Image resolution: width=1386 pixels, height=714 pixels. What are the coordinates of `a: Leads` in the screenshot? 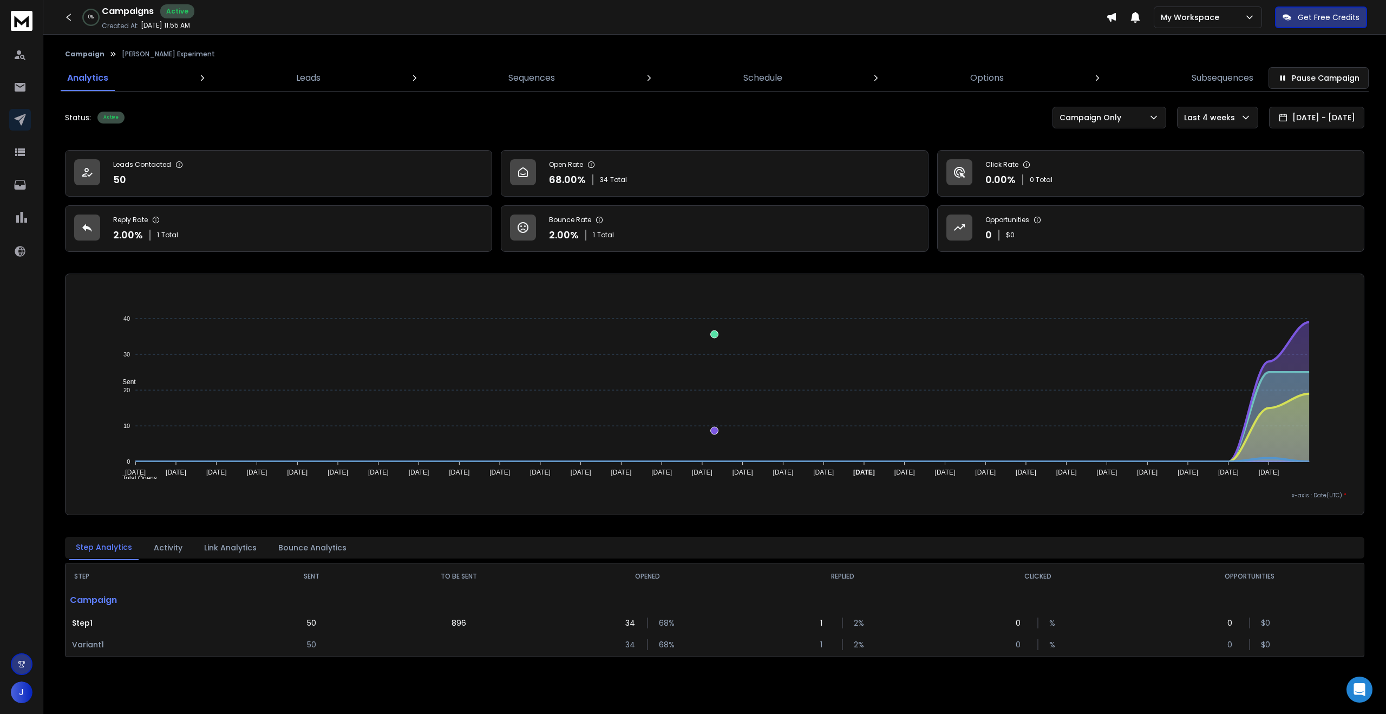 It's located at (308, 78).